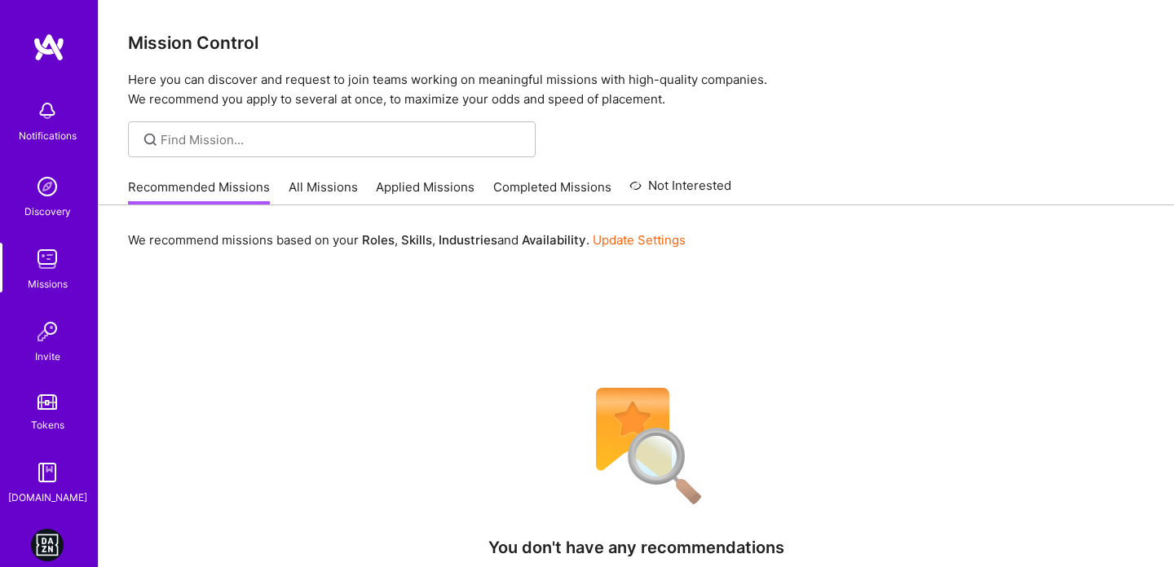 This screenshot has width=1174, height=567. I want to click on h3: Mission Control, so click(636, 42).